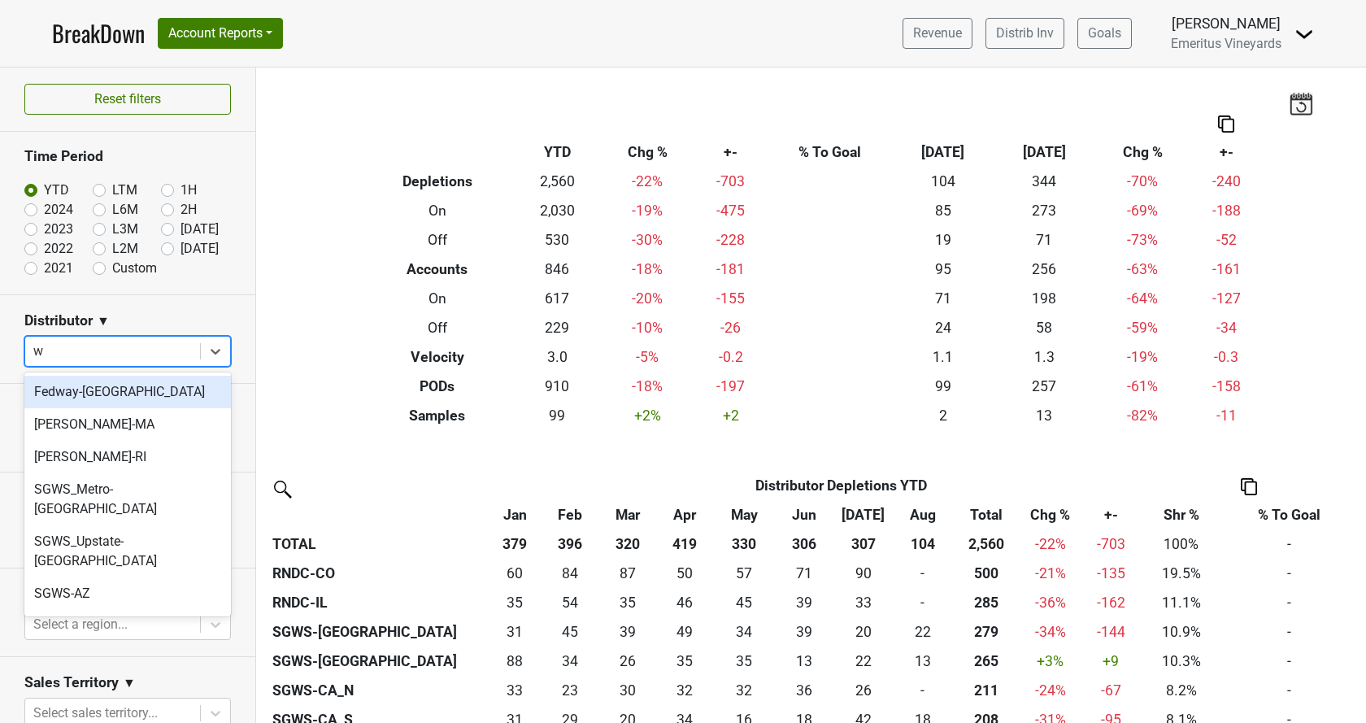 The width and height of the screenshot is (1366, 723). Describe the element at coordinates (571, 573) in the screenshot. I see `div: 84` at that location.